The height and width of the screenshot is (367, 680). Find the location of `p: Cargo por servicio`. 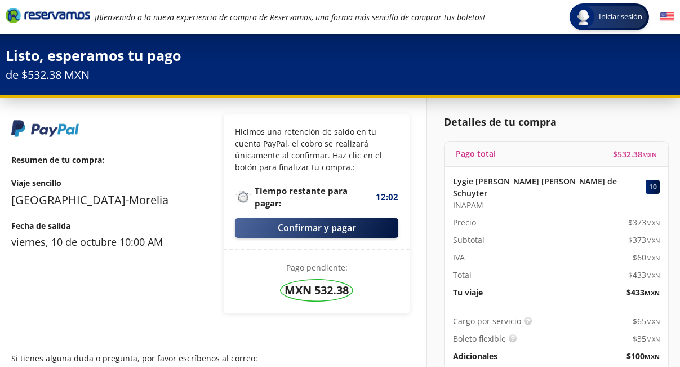

p: Cargo por servicio is located at coordinates (487, 321).